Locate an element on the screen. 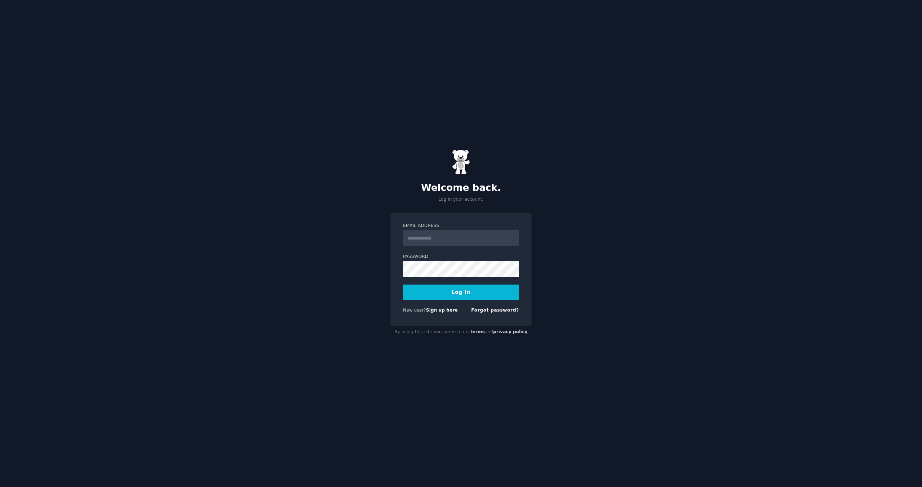 Image resolution: width=922 pixels, height=487 pixels. h2: Welcome back. is located at coordinates (461, 188).